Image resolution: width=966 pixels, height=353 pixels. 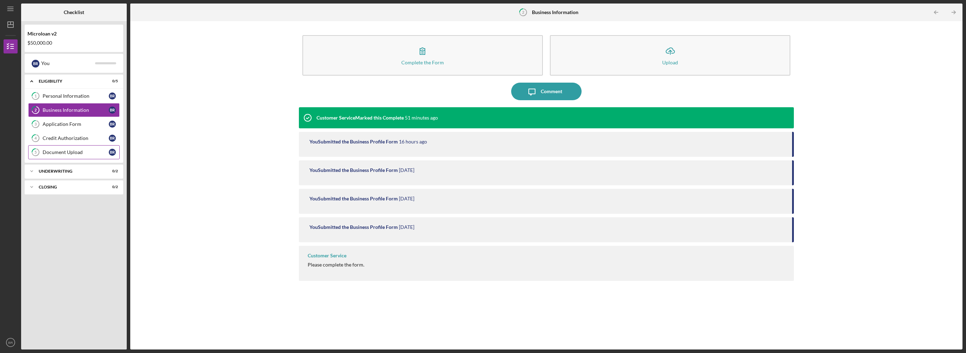 What do you see at coordinates (74, 138) in the screenshot?
I see `a: 4Credit AuthorizationBR` at bounding box center [74, 138].